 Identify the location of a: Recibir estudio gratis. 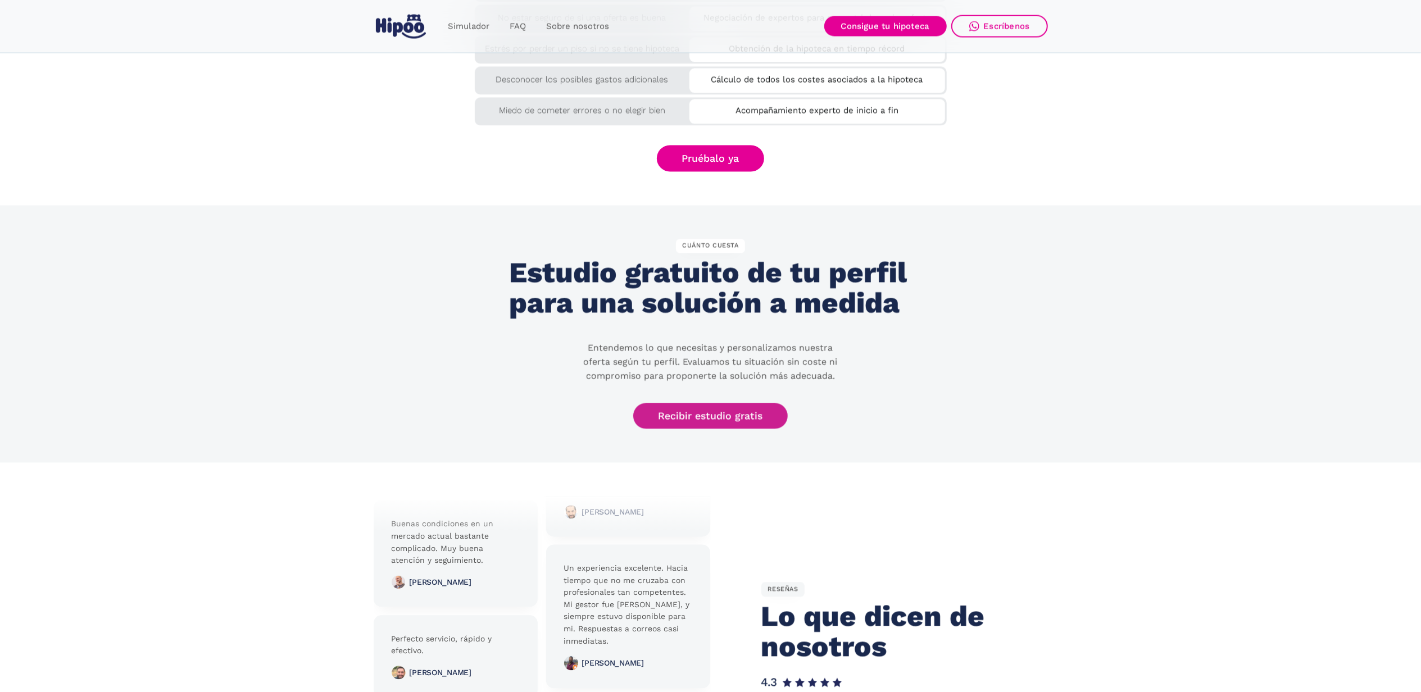
(711, 416).